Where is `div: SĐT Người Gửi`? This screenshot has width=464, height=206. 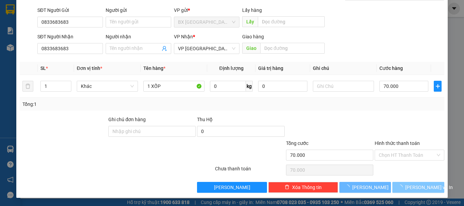 div: SĐT Người Gửi is located at coordinates (70, 10).